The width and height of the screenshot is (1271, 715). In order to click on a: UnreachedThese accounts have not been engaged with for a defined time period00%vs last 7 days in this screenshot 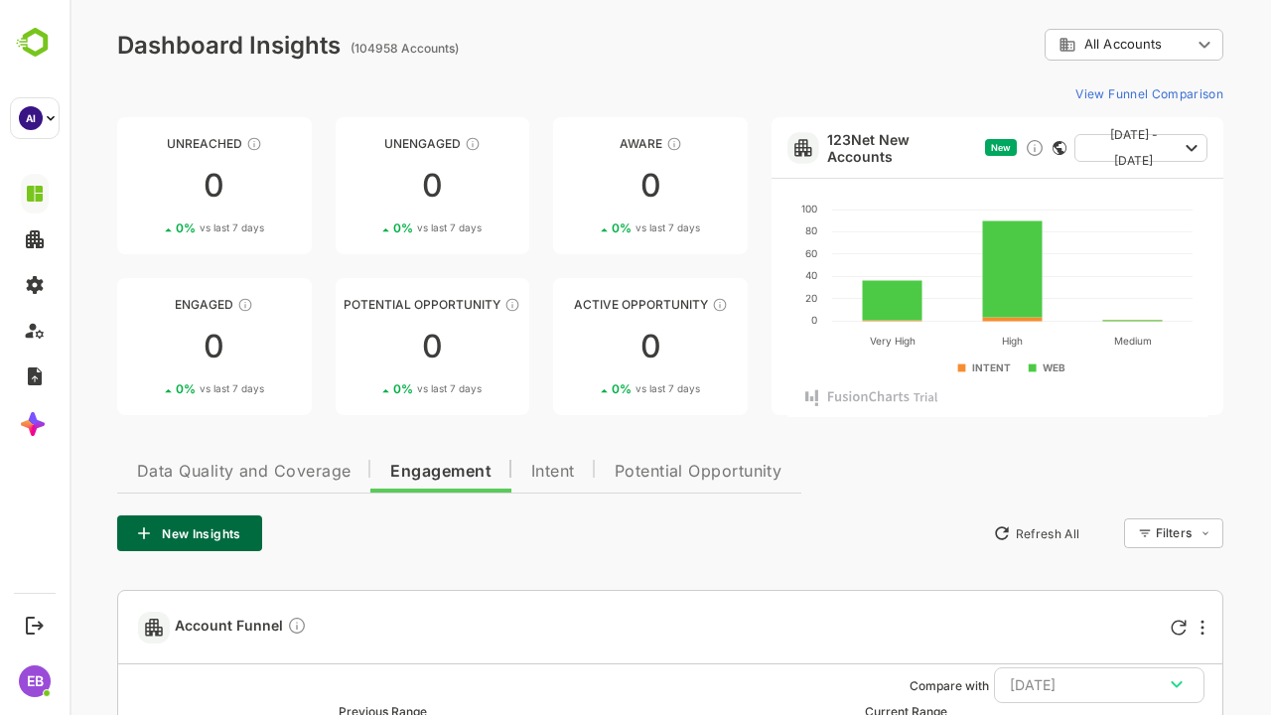, I will do `click(145, 186)`.